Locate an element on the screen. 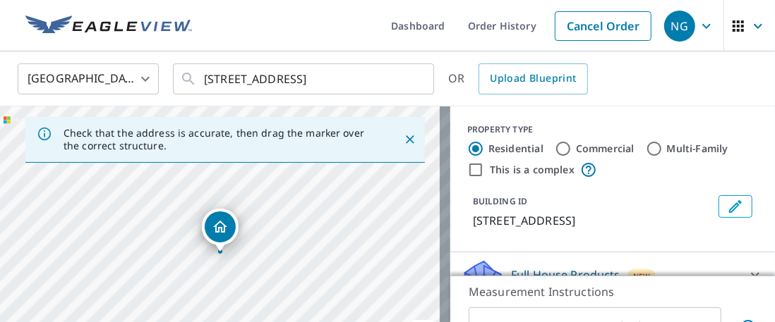  div: Dropped pin, building 1, Residential property, 842 NE 127th Ave Portland, OR 97230 is located at coordinates (220, 231).